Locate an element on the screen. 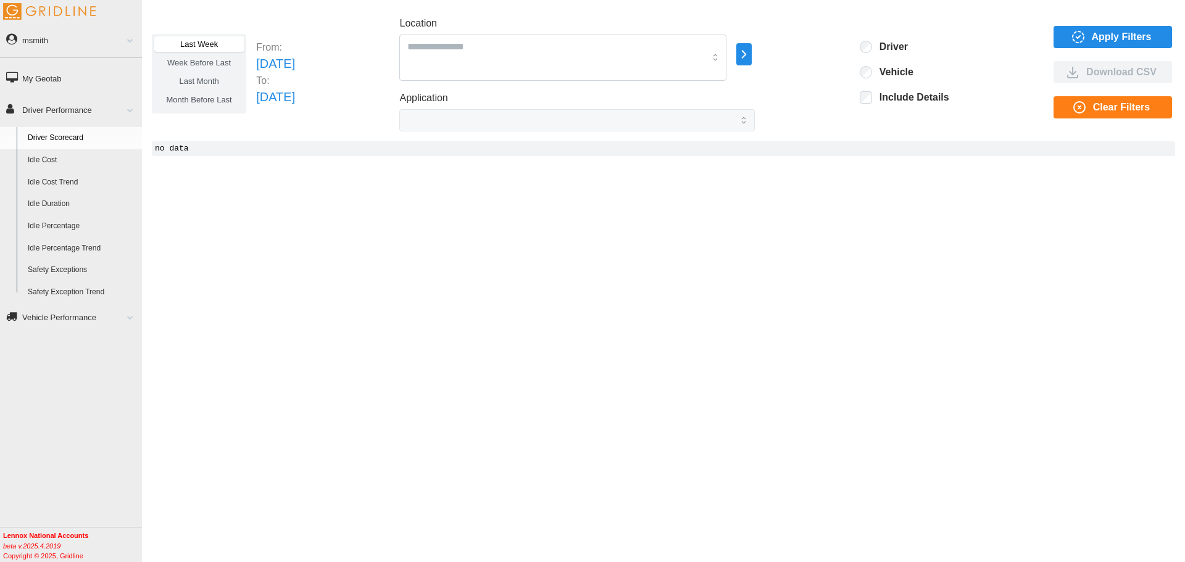 The width and height of the screenshot is (1185, 562). label: Location is located at coordinates (418, 23).